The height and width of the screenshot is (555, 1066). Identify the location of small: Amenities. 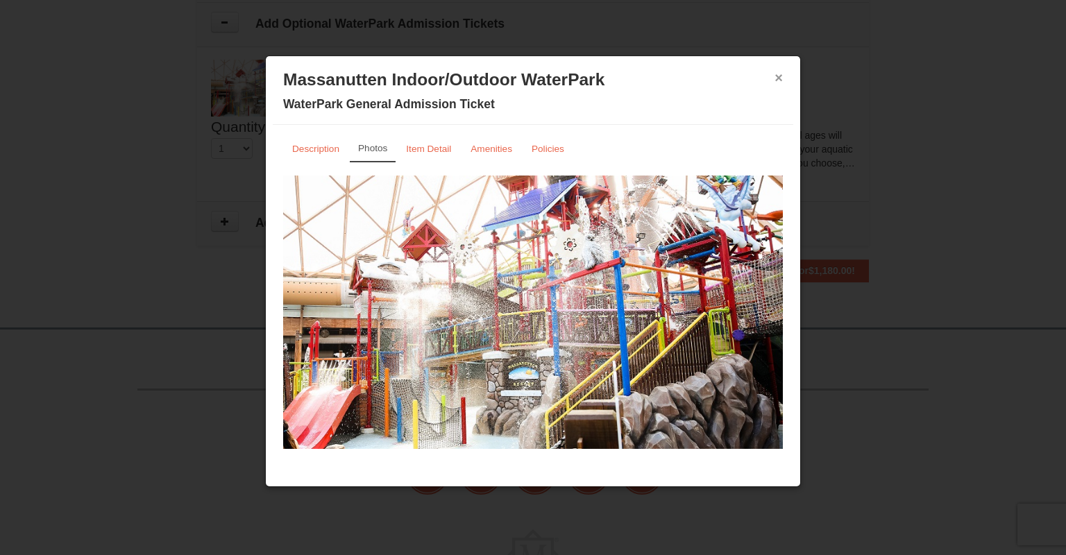
(492, 149).